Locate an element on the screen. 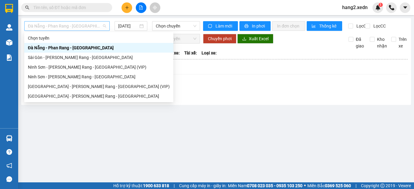  span: sync is located at coordinates (210, 26).